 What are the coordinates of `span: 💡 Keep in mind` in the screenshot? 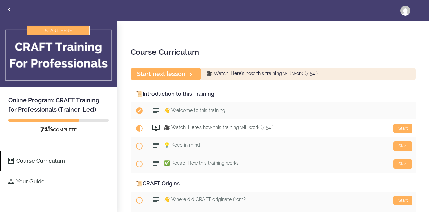 It's located at (182, 145).